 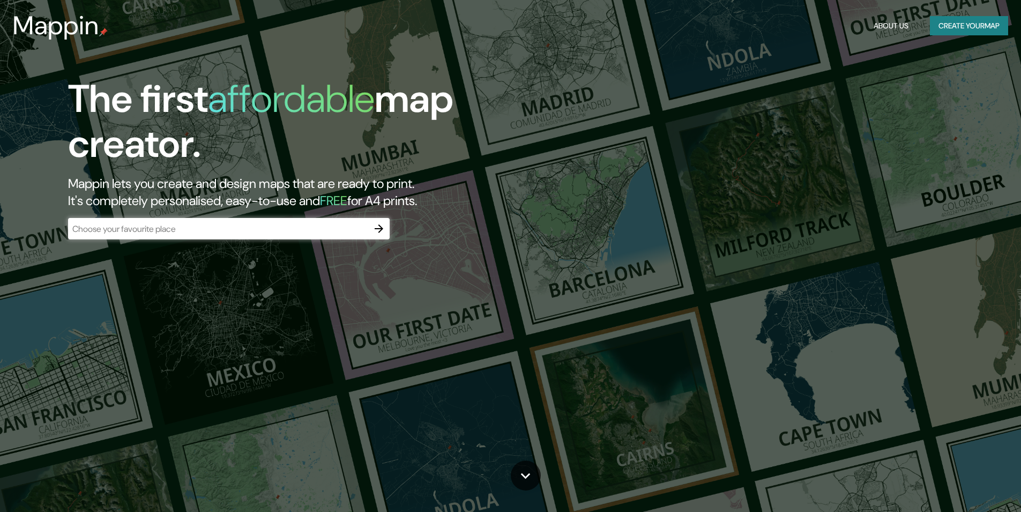 I want to click on h2: Mappin lets you create and design maps that are ready to print. It's completely personalised, eas..., so click(x=323, y=192).